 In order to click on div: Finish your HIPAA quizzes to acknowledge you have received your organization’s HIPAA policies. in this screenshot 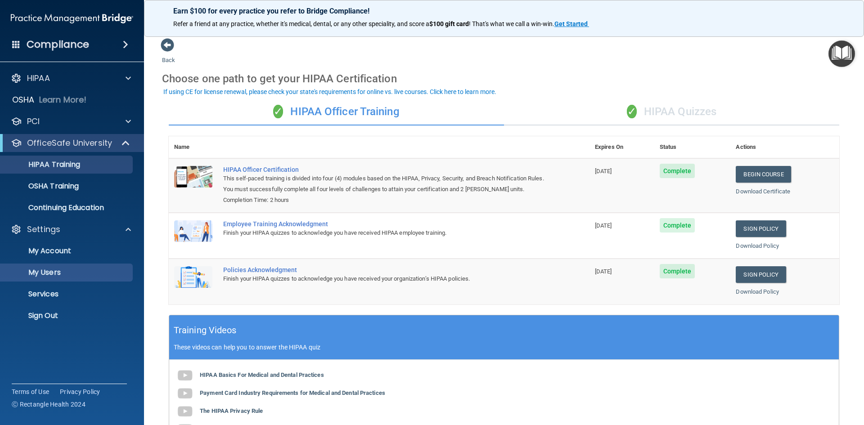, I will do `click(384, 279)`.